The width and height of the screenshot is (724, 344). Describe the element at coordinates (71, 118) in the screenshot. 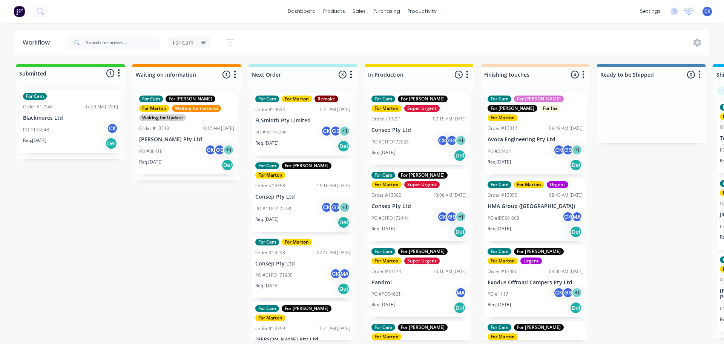

I see `p: Blackmores Ltd` at that location.